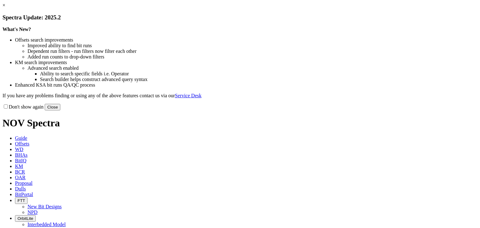 The image size is (480, 228). I want to click on span: OAR, so click(20, 177).